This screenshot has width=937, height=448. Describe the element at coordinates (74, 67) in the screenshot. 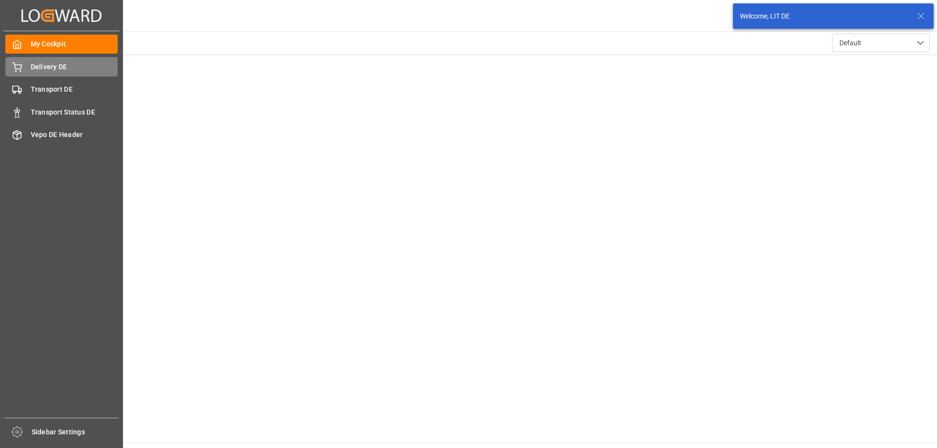

I see `span: Delivery DE` at that location.